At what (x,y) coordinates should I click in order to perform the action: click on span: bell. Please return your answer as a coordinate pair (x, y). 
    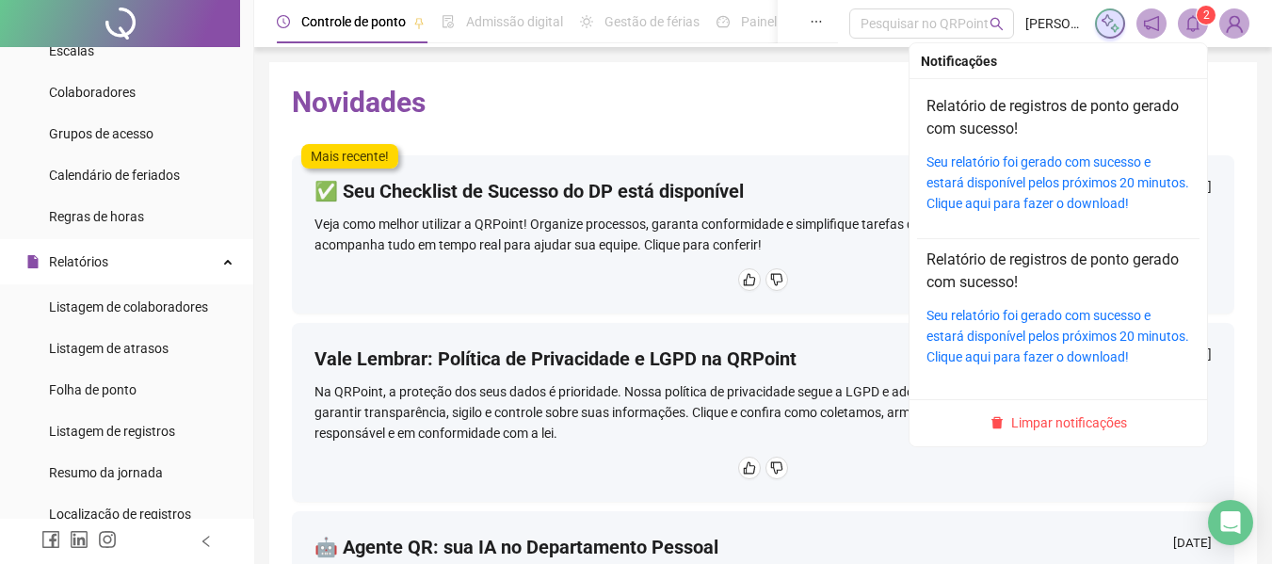
    Looking at the image, I should click on (1193, 24).